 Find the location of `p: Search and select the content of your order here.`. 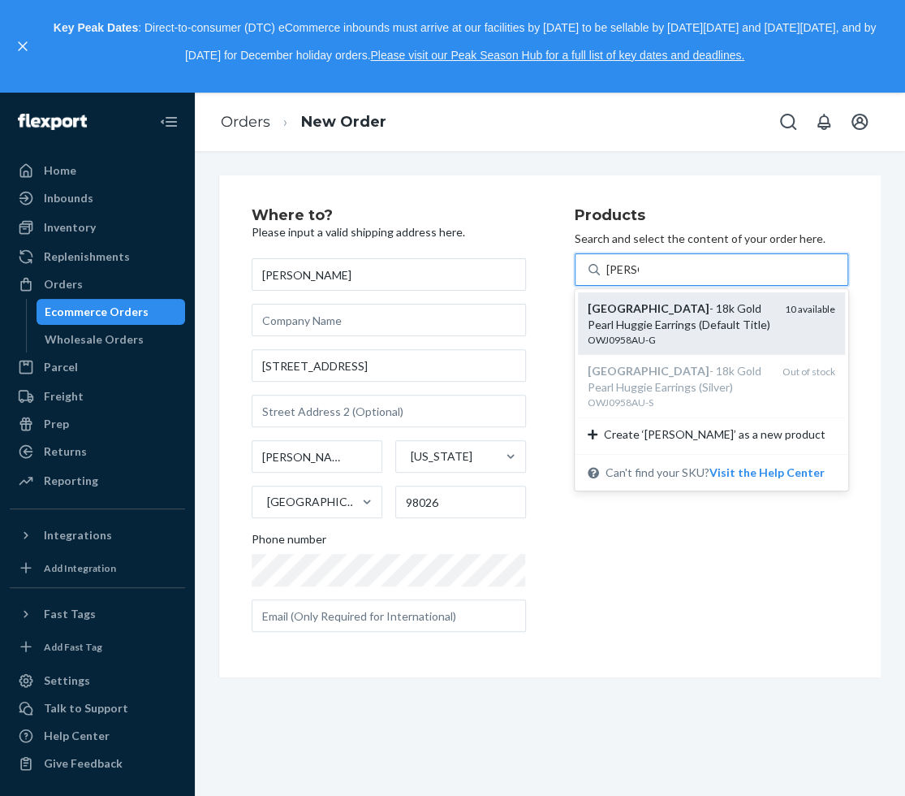

p: Search and select the content of your order here. is located at coordinates (712, 239).